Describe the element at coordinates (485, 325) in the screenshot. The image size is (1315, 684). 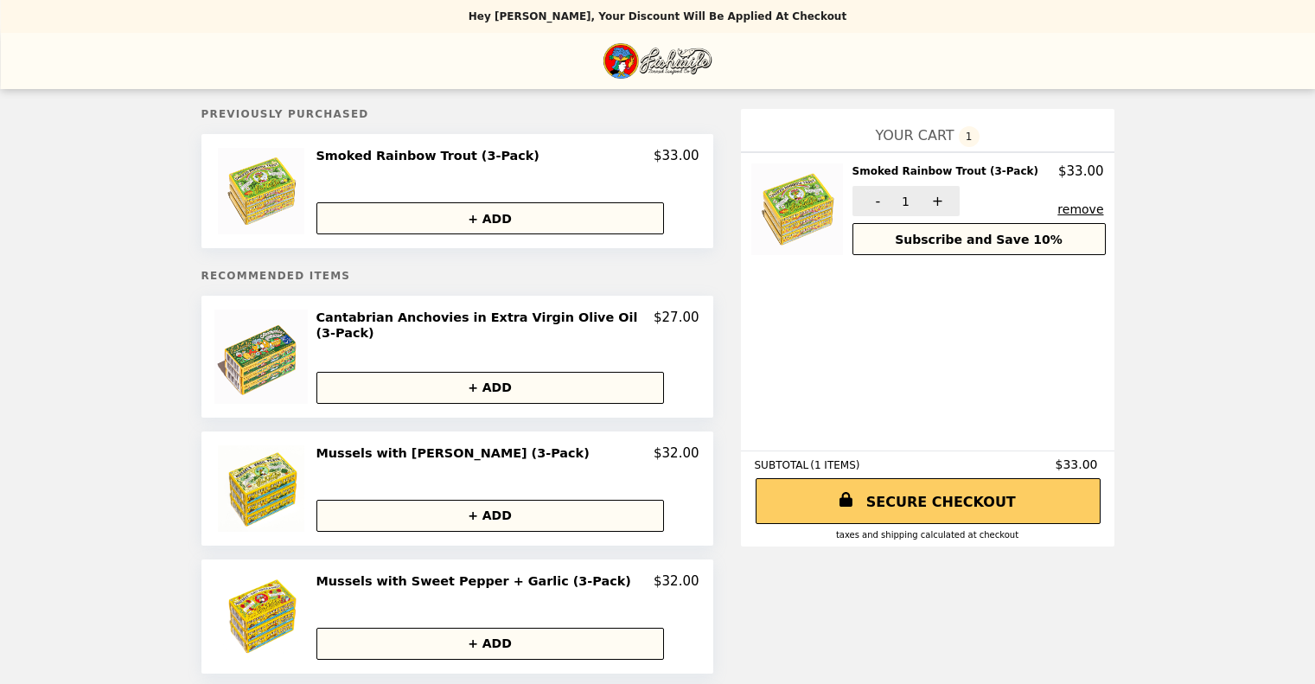
I see `h2: Cantabrian Anchovies in Extra Virgin Olive Oil (3-Pack)` at that location.